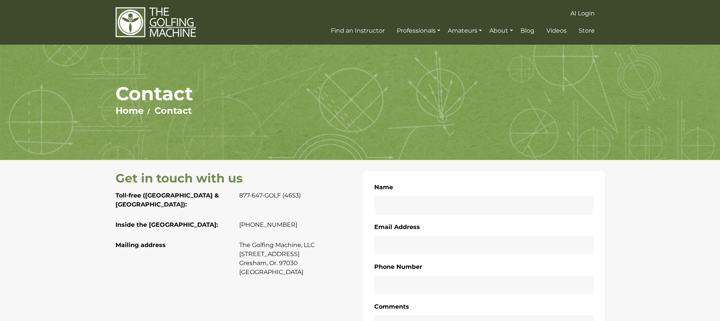  Describe the element at coordinates (583, 14) in the screenshot. I see `a: AI Login` at that location.